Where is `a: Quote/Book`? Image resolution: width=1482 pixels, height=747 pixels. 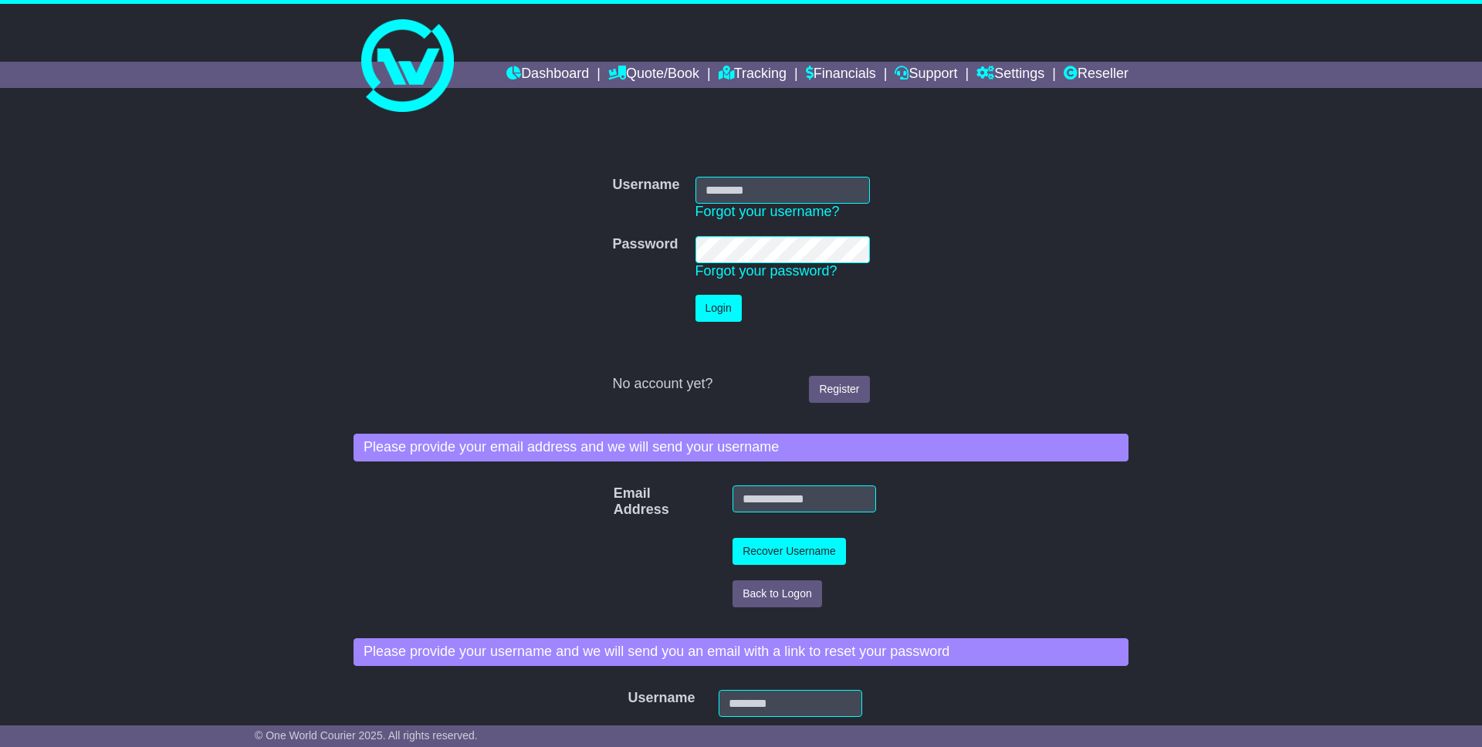
a: Quote/Book is located at coordinates (654, 75).